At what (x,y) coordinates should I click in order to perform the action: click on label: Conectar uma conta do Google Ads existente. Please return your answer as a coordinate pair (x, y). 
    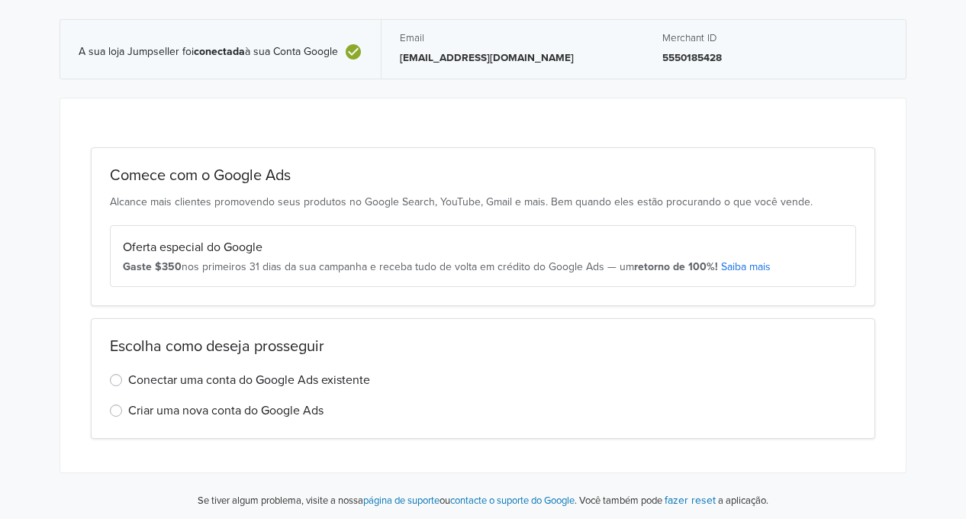
    Looking at the image, I should click on (249, 380).